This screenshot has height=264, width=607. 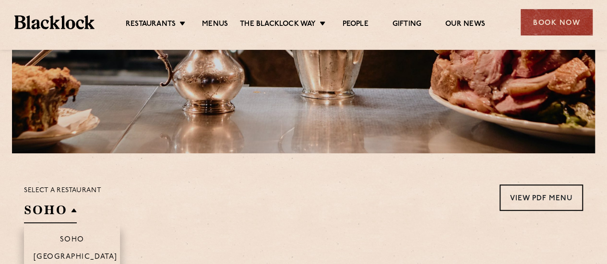 What do you see at coordinates (62, 191) in the screenshot?
I see `p: Select a restaurant` at bounding box center [62, 191].